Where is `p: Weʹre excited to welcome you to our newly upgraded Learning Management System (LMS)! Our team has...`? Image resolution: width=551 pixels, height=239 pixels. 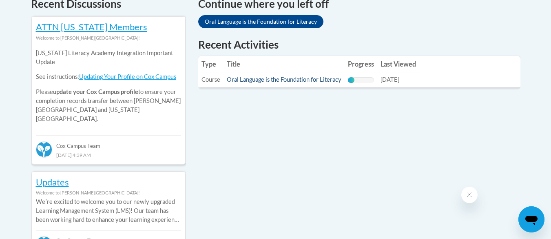 p: Weʹre excited to welcome you to our newly upgraded Learning Management System (LMS)! Our team has... is located at coordinates (108, 210).